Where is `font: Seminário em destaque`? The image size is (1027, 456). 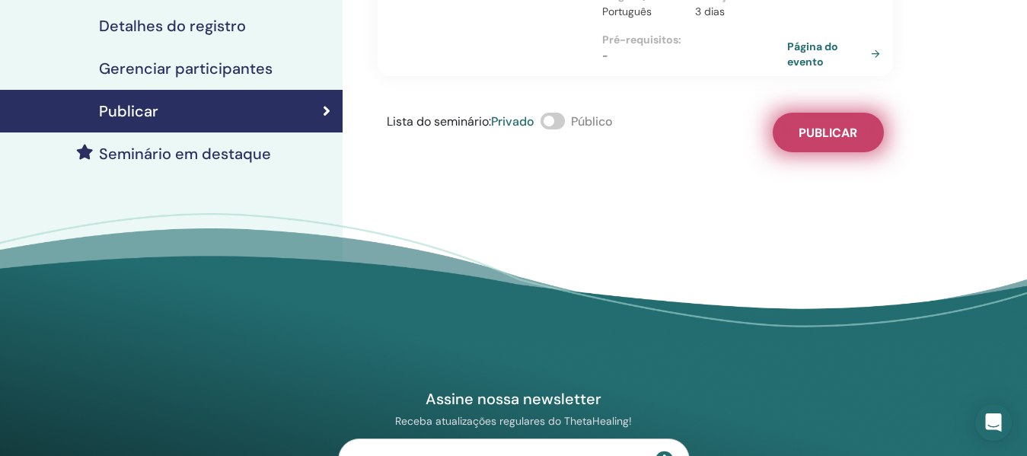 font: Seminário em destaque is located at coordinates (185, 154).